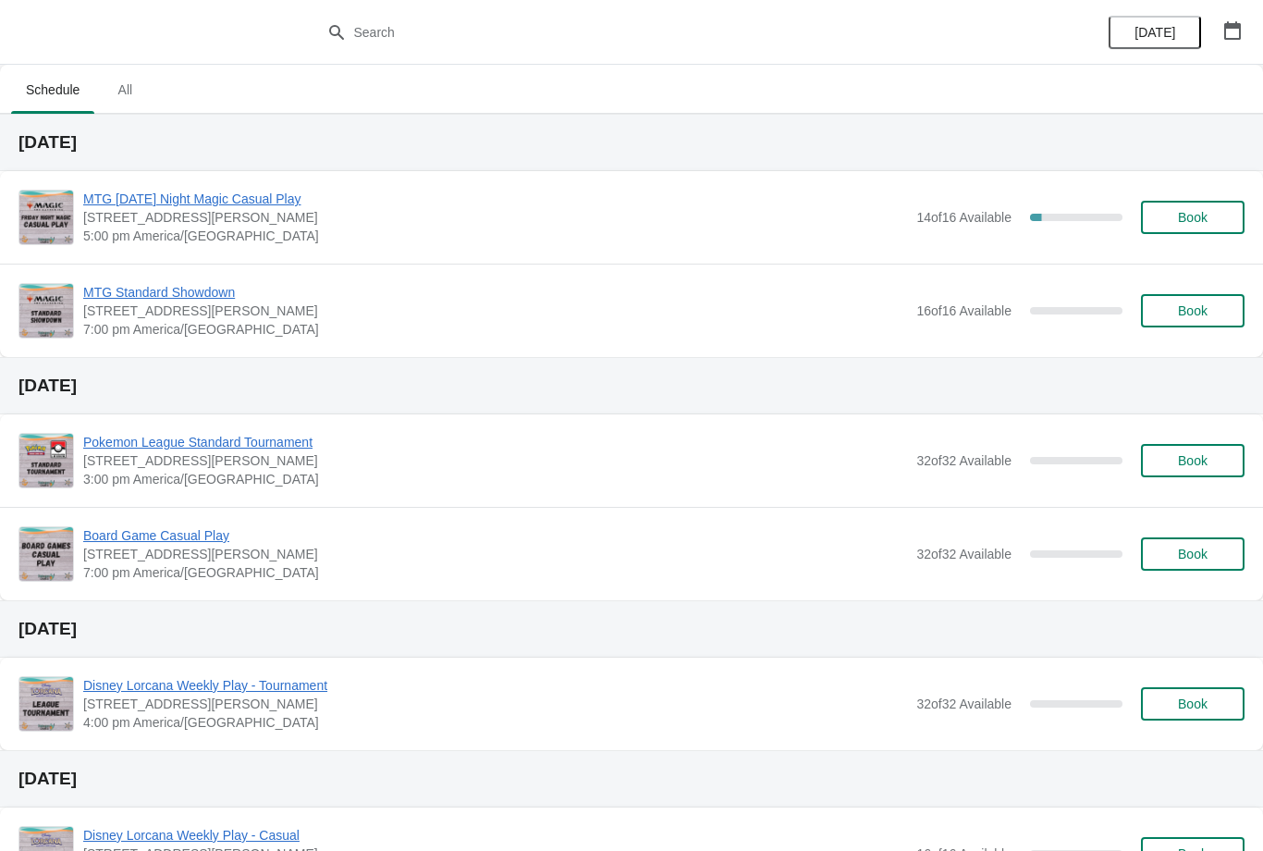 This screenshot has height=851, width=1263. Describe the element at coordinates (46, 311) in the screenshot. I see `img: MTG Standard Showdown | 2040 Louetta Rd Ste I Spring, TX 77388 | 7:00 pm America/Chicago` at that location.